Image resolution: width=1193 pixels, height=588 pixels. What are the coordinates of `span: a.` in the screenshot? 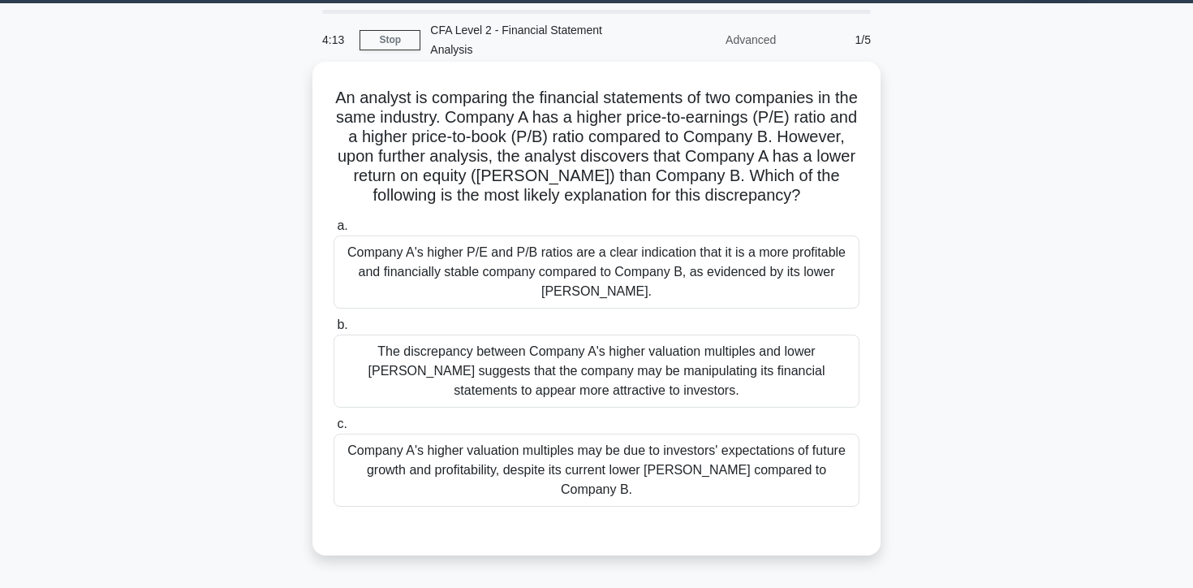 It's located at (342, 225).